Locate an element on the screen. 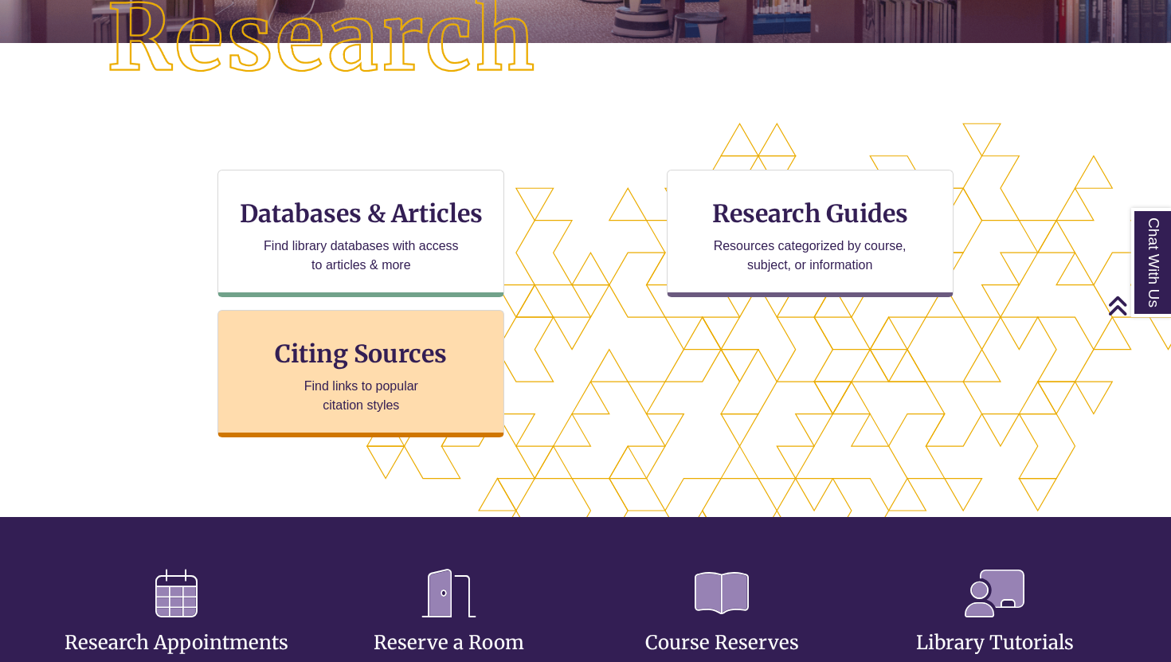 This screenshot has height=662, width=1171. a: Library Tutorials is located at coordinates (995, 623).